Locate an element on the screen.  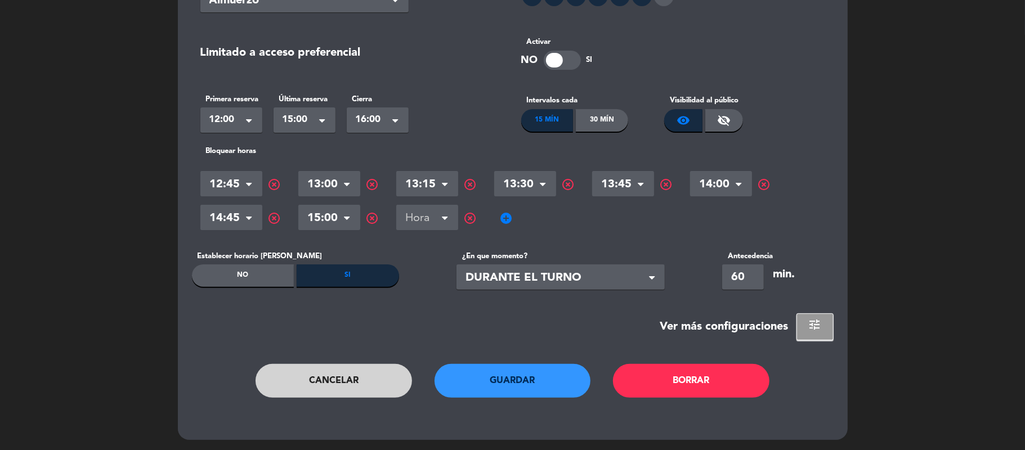
div: Si is located at coordinates (348, 276).